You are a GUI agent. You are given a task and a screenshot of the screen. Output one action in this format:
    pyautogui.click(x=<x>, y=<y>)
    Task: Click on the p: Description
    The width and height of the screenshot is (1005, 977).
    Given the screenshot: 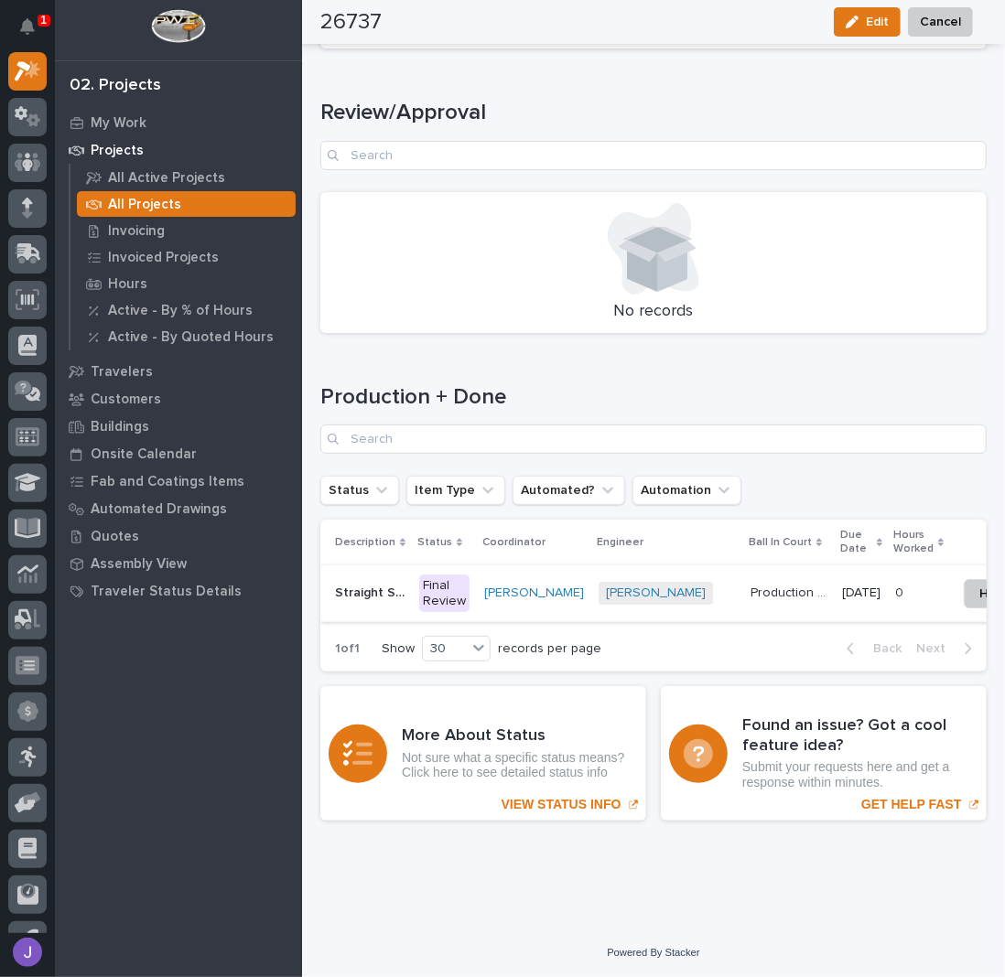 What is the action you would take?
    pyautogui.click(x=365, y=543)
    